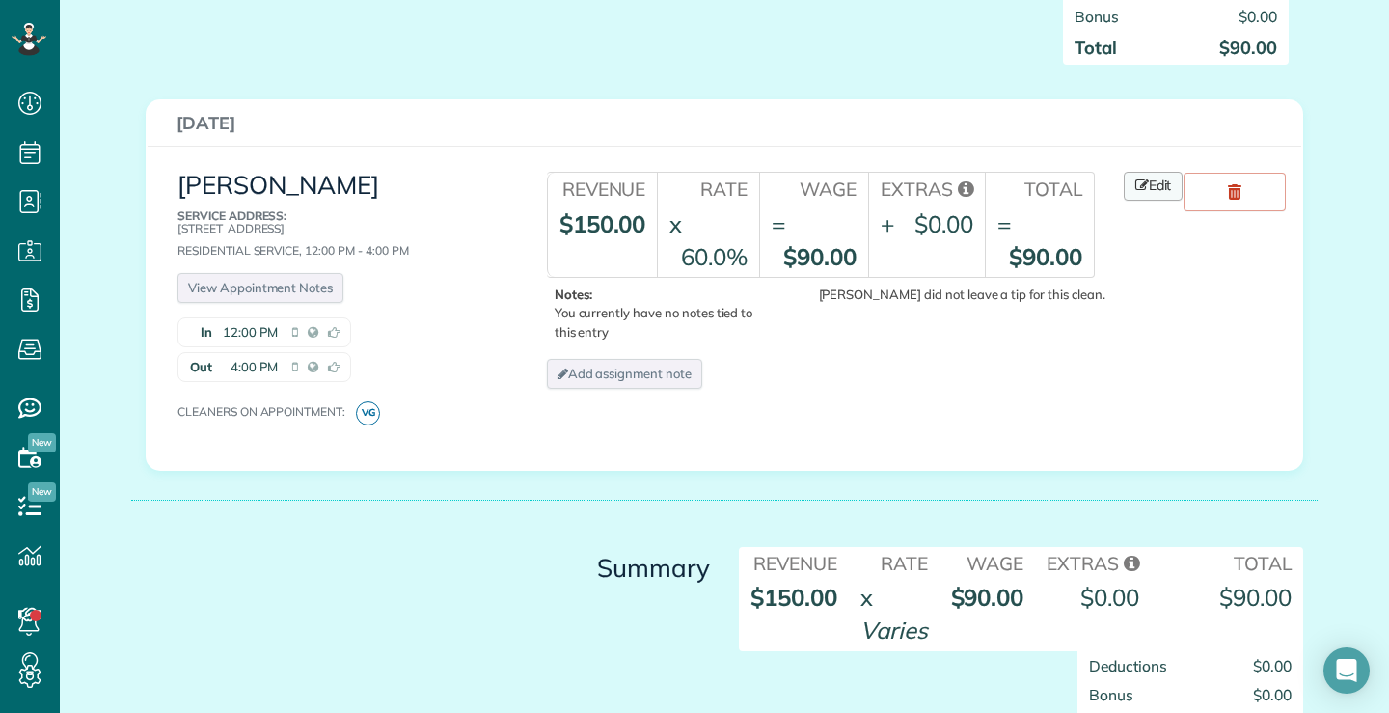 This screenshot has width=1389, height=713. Describe the element at coordinates (260, 287) in the screenshot. I see `a: View Appointment Notes` at that location.